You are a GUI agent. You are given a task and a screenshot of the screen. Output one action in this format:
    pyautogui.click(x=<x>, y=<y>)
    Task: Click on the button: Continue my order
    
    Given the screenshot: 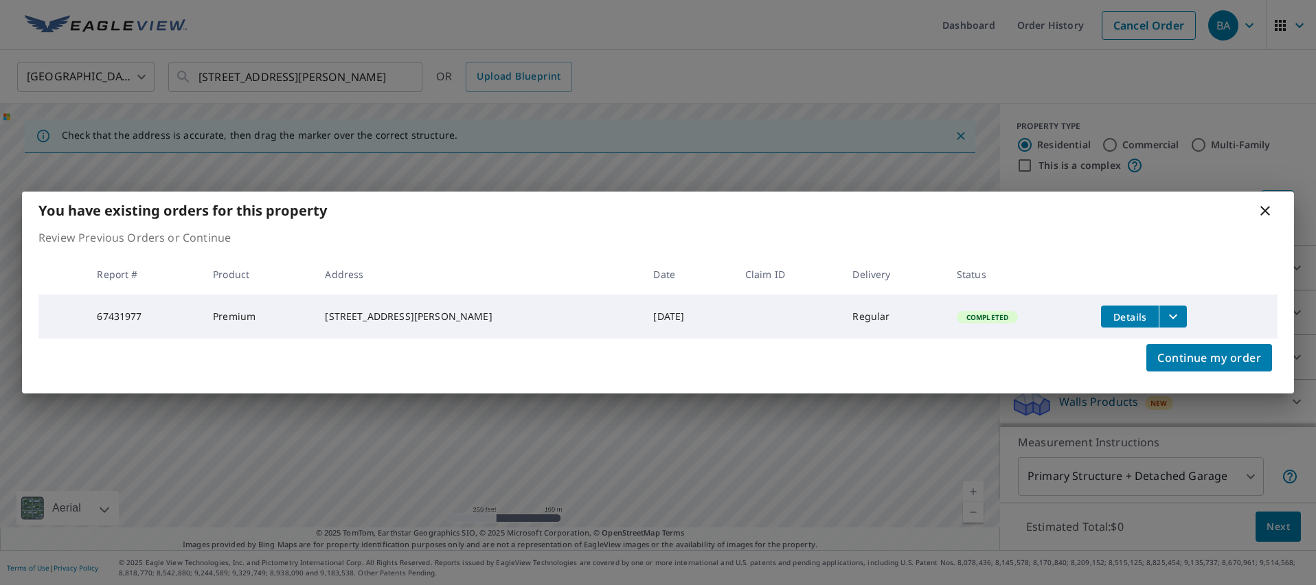 What is the action you would take?
    pyautogui.click(x=1209, y=358)
    